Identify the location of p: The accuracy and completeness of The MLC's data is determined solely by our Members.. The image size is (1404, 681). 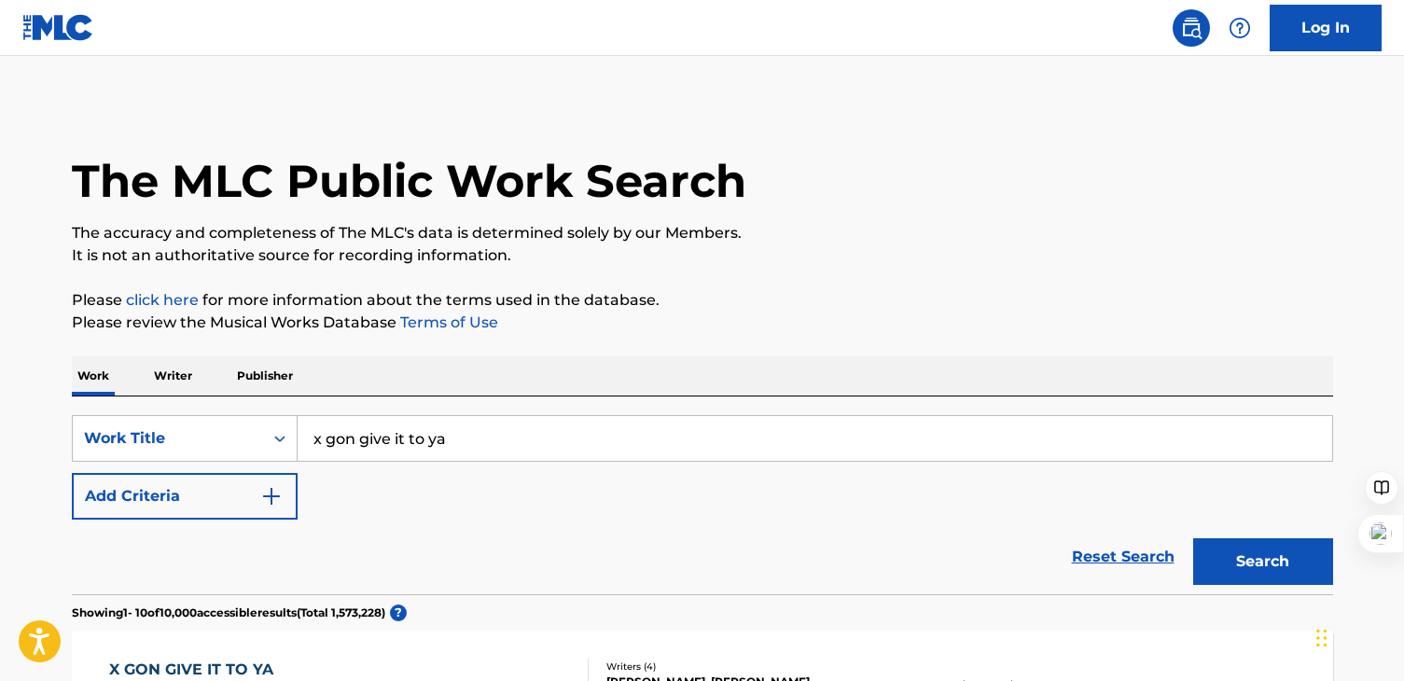
(702, 233).